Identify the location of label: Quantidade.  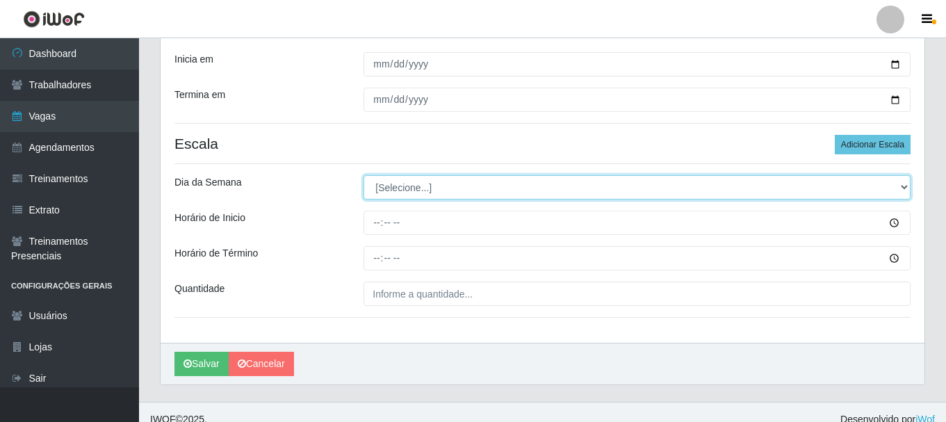
(199, 288).